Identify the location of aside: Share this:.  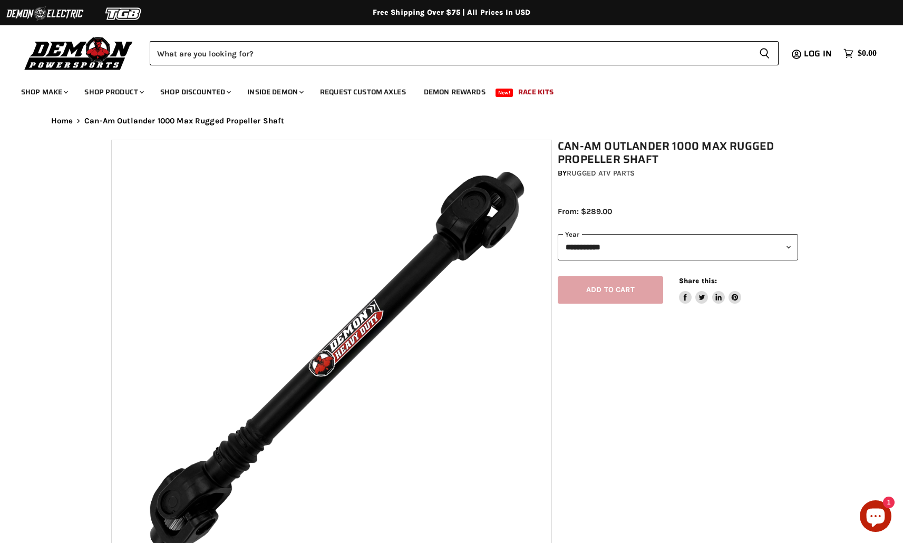
(710, 290).